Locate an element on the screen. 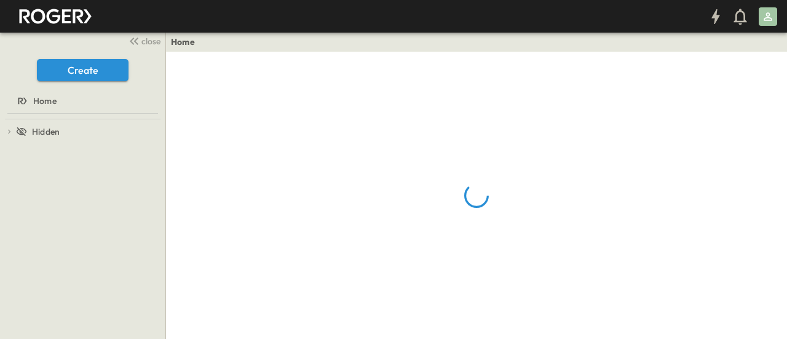 The image size is (787, 339). nav: breadcrumbs is located at coordinates (186, 42).